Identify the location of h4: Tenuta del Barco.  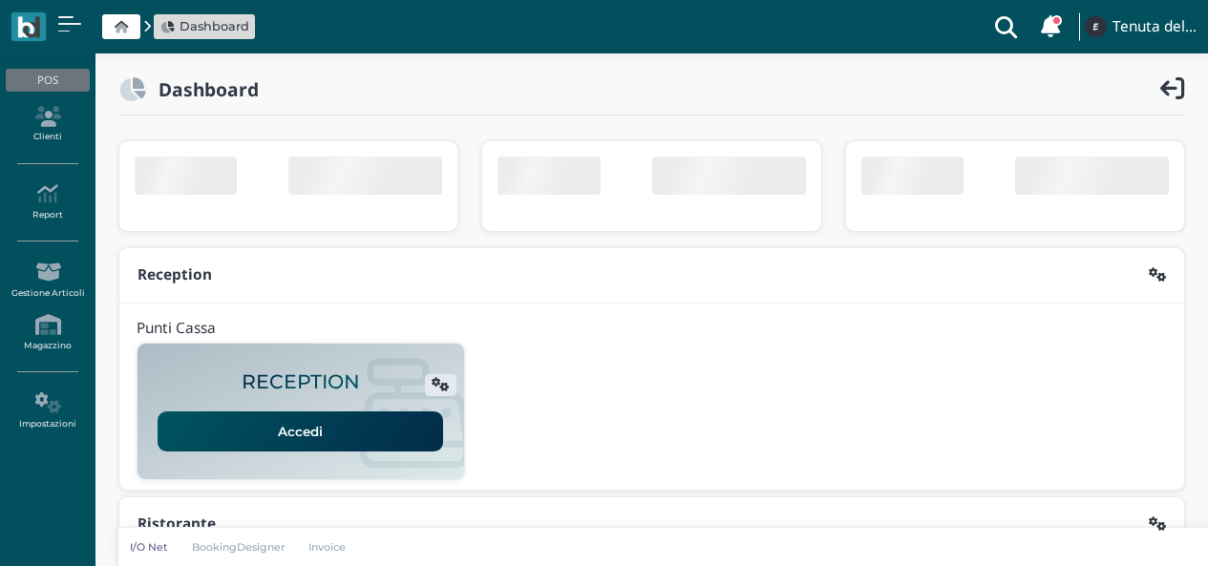
(1154, 27).